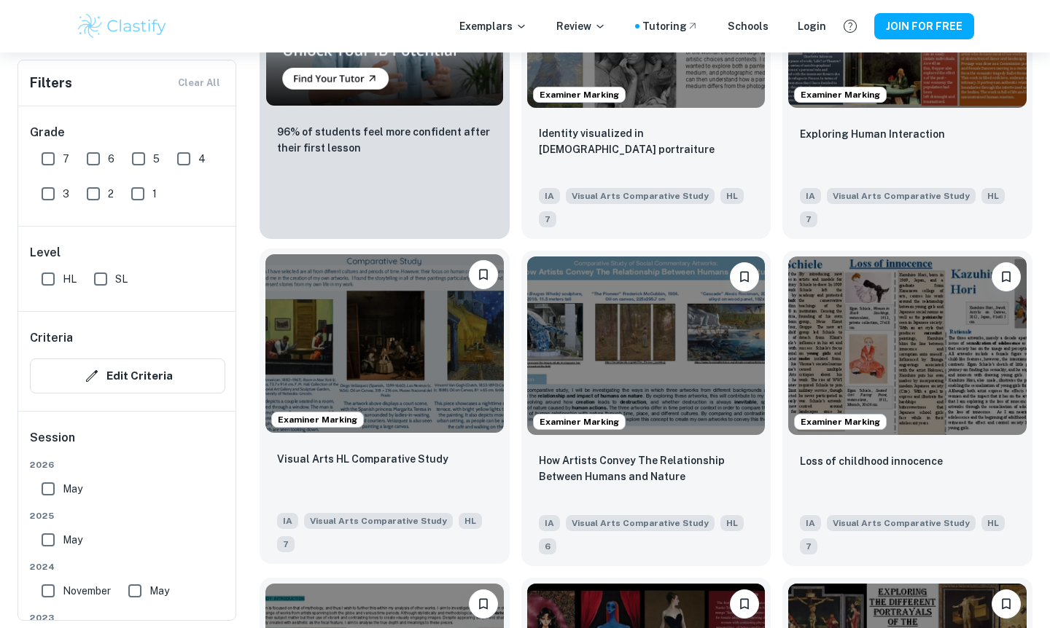 The image size is (1050, 628). Describe the element at coordinates (128, 444) in the screenshot. I see `h6: Session` at that location.